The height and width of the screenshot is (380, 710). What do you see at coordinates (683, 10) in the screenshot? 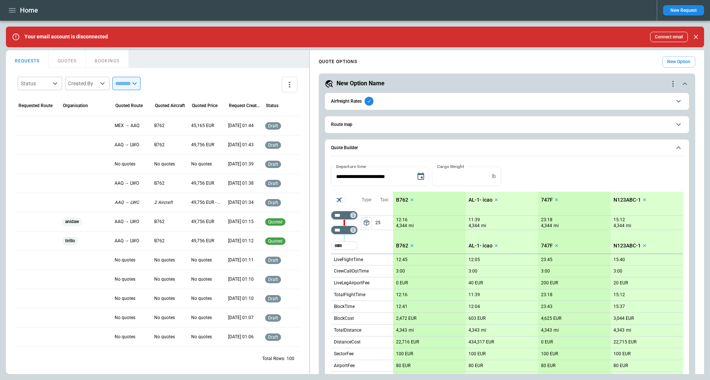
I see `button: New Request` at bounding box center [683, 10].